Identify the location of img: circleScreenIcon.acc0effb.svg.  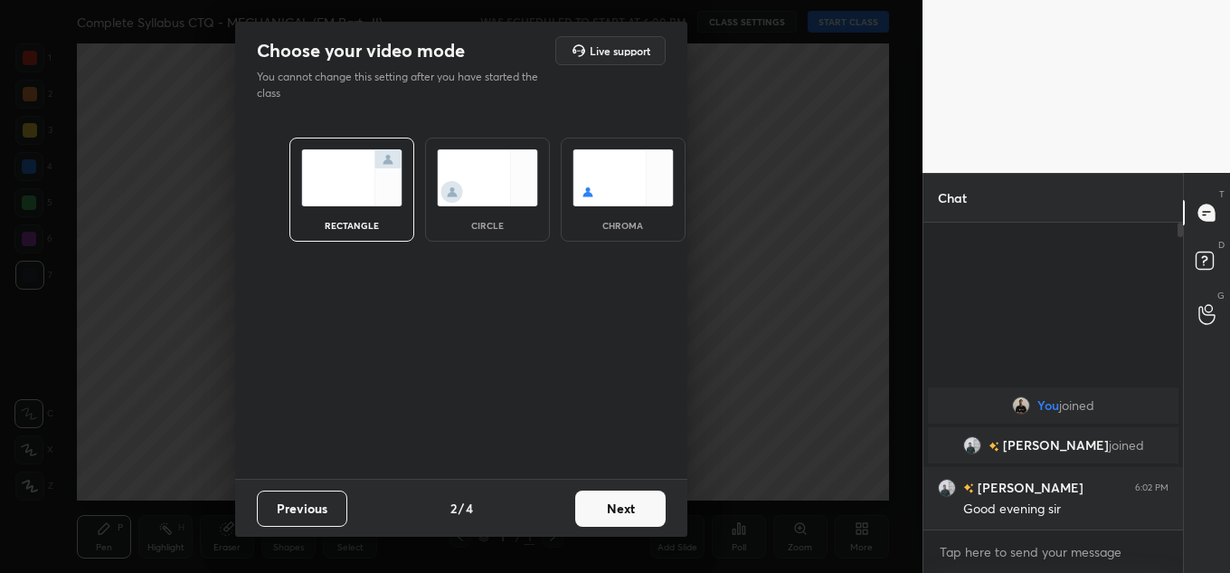
(488, 177).